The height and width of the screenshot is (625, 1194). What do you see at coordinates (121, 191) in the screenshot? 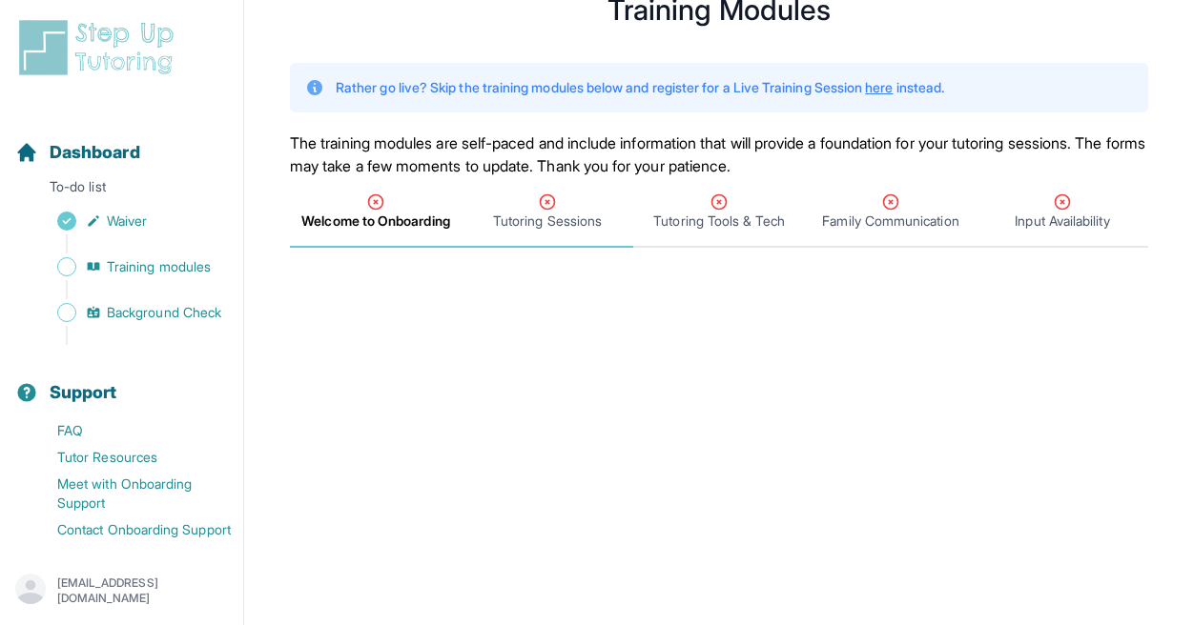
I see `p: To-do list` at bounding box center [121, 191].